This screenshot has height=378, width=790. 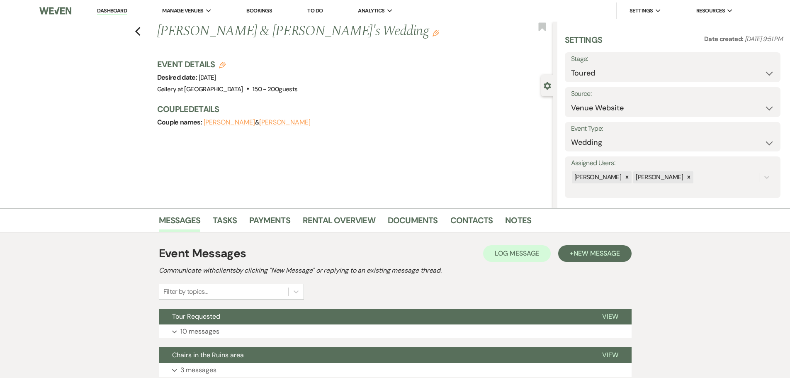 I want to click on h1: Event Messages, so click(x=202, y=253).